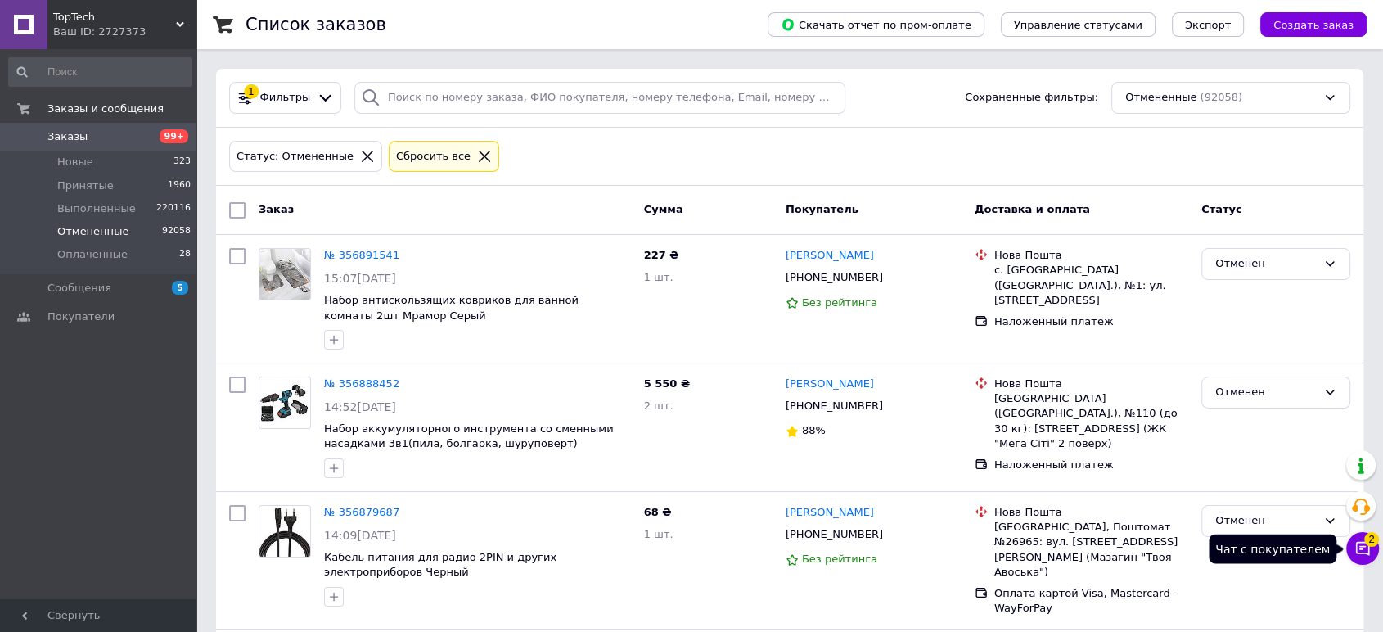 The image size is (1383, 632). Describe the element at coordinates (659, 405) in the screenshot. I see `span: 2 шт.` at that location.